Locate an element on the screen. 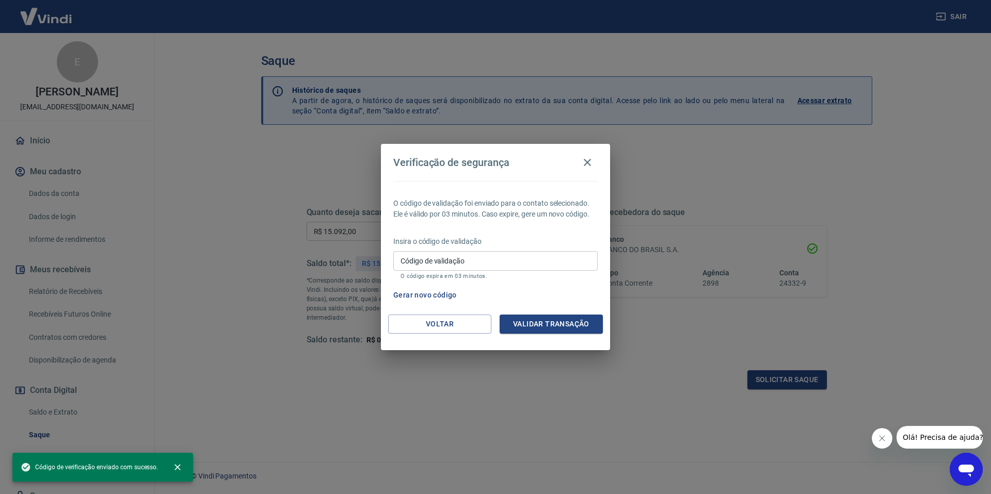 The width and height of the screenshot is (991, 494). button: Gerar novo código is located at coordinates (425, 295).